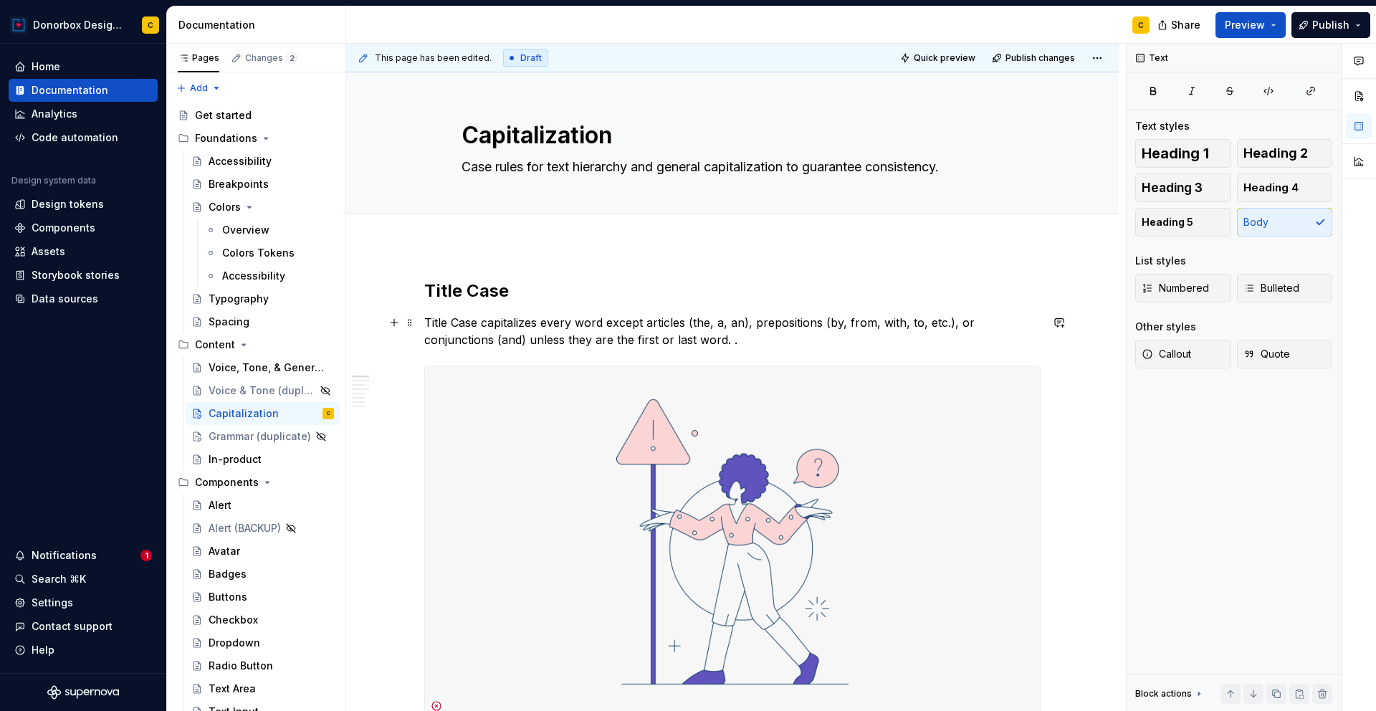 This screenshot has width=1376, height=711. Describe the element at coordinates (262, 207) in the screenshot. I see `a: Colors` at that location.